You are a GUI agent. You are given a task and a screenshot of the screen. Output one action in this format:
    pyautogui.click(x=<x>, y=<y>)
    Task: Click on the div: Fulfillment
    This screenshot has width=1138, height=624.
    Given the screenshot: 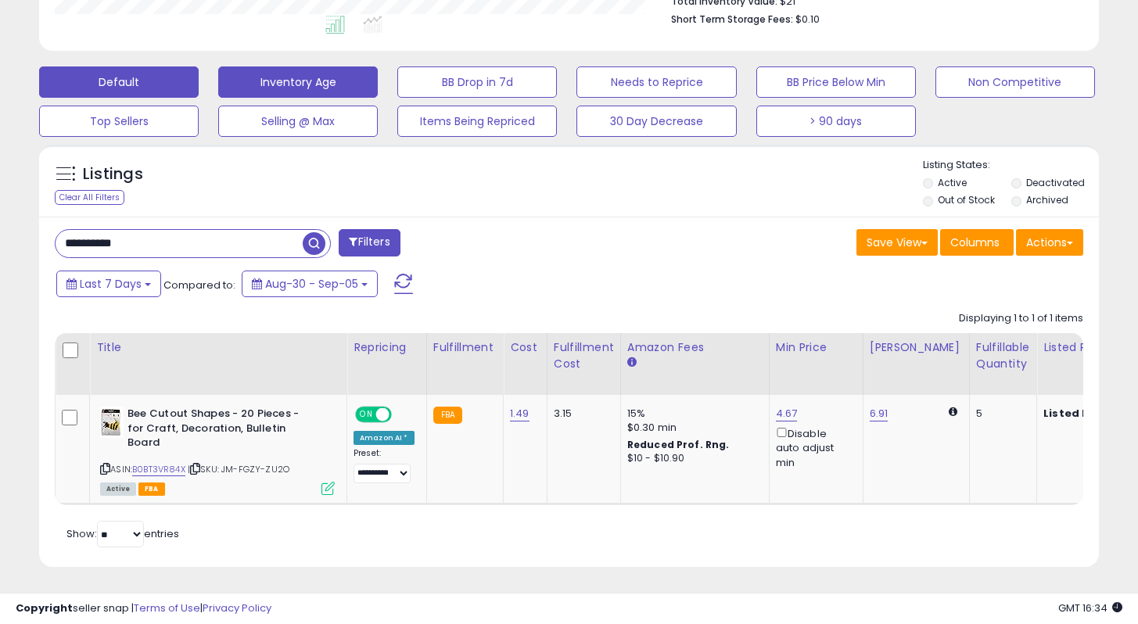 What is the action you would take?
    pyautogui.click(x=465, y=347)
    